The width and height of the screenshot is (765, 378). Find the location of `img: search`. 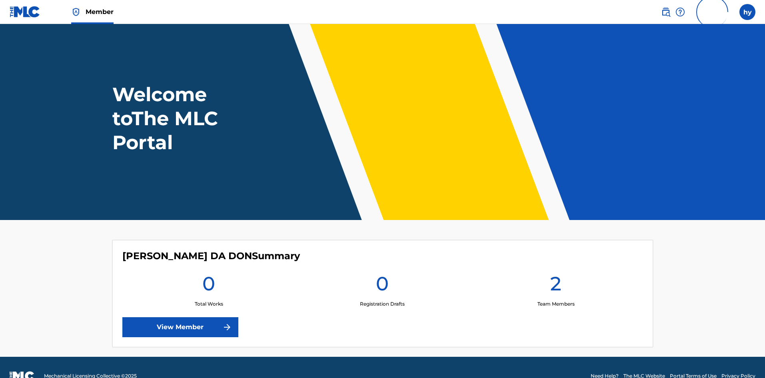

img: search is located at coordinates (666, 12).